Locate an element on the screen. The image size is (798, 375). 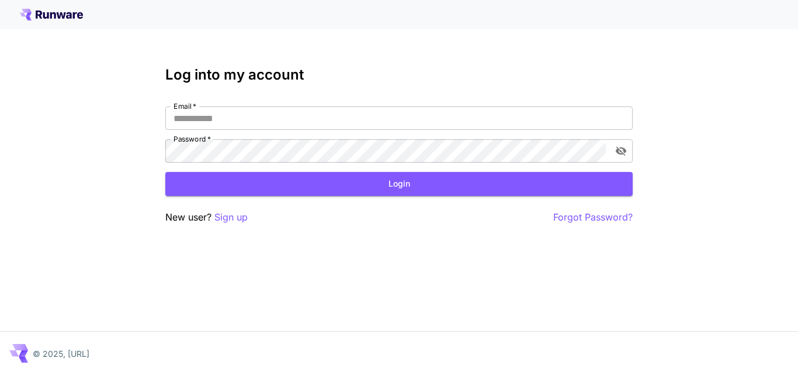
label: Password is located at coordinates (192, 139).